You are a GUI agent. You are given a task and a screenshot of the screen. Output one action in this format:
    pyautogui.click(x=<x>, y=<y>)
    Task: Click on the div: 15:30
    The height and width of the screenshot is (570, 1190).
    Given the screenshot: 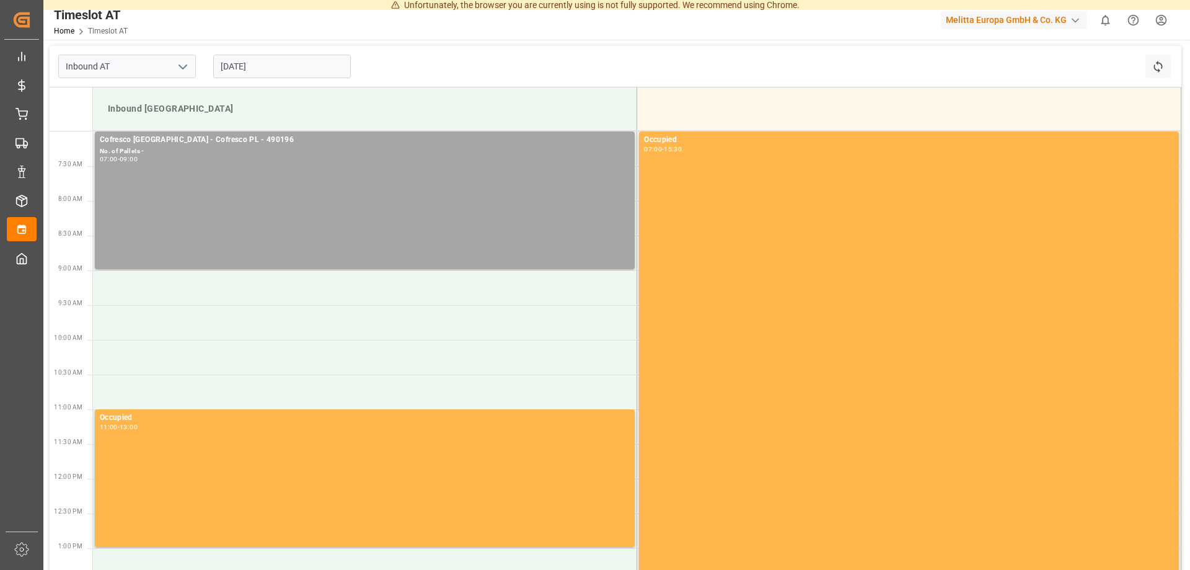 What is the action you would take?
    pyautogui.click(x=673, y=149)
    